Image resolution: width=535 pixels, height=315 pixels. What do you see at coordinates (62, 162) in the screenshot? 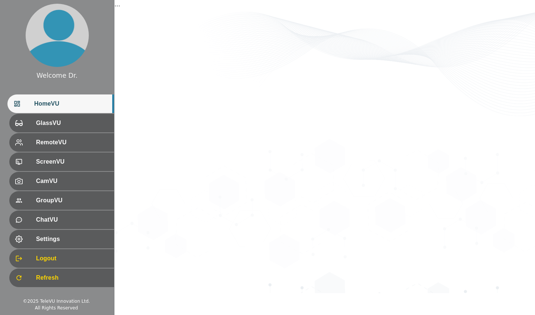
I see `div: ScreenVU` at bounding box center [62, 162].